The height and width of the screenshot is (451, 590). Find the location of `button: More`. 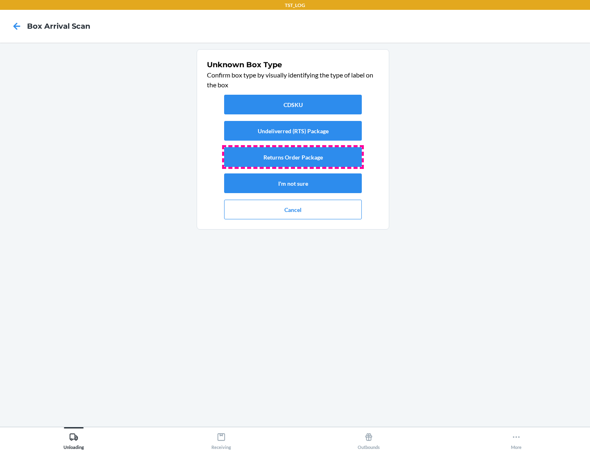

button: More is located at coordinates (516, 438).